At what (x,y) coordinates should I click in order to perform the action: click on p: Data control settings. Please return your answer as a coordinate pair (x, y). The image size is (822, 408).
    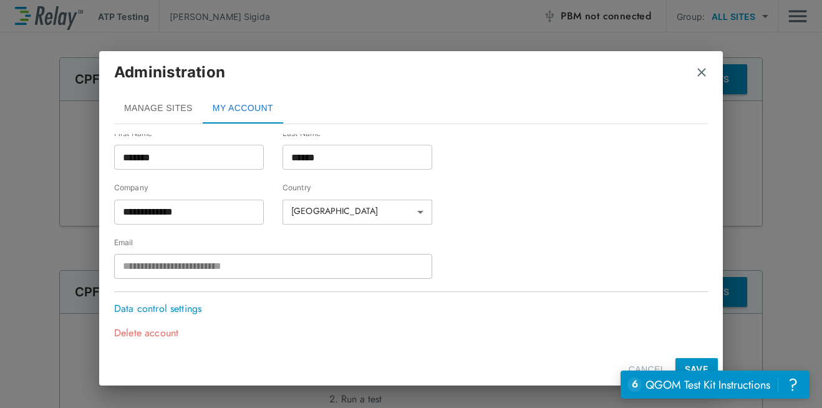
    Looking at the image, I should click on (161, 309).